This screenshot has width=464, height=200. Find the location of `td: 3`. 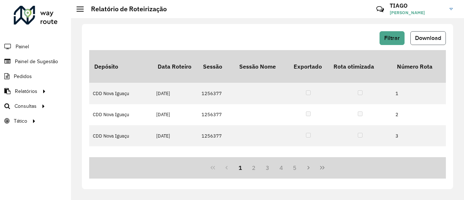

td: 3 is located at coordinates (419, 136).